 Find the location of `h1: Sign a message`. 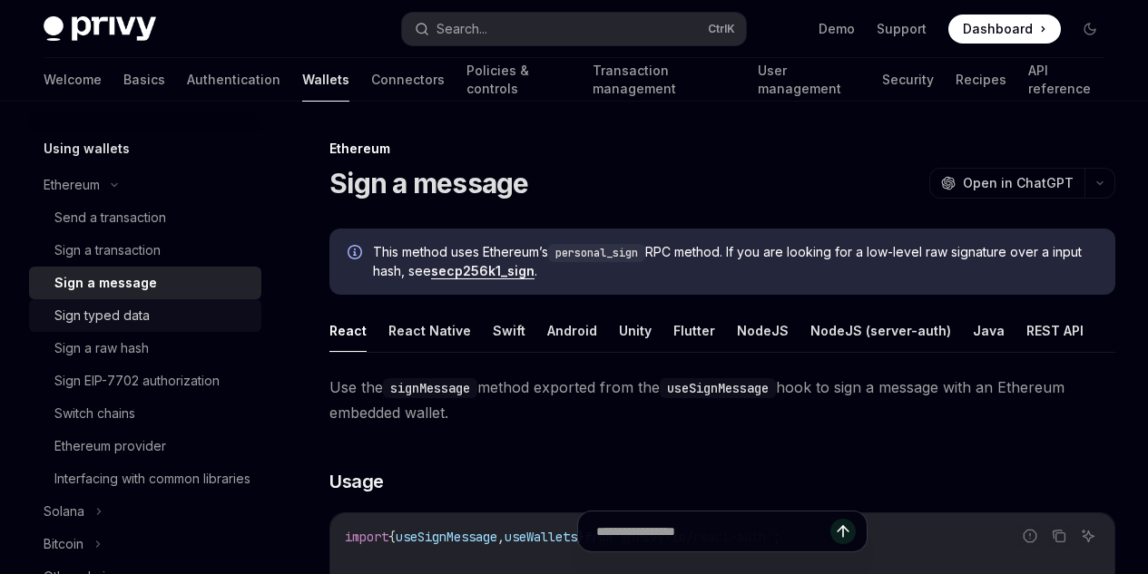

h1: Sign a message is located at coordinates (429, 183).